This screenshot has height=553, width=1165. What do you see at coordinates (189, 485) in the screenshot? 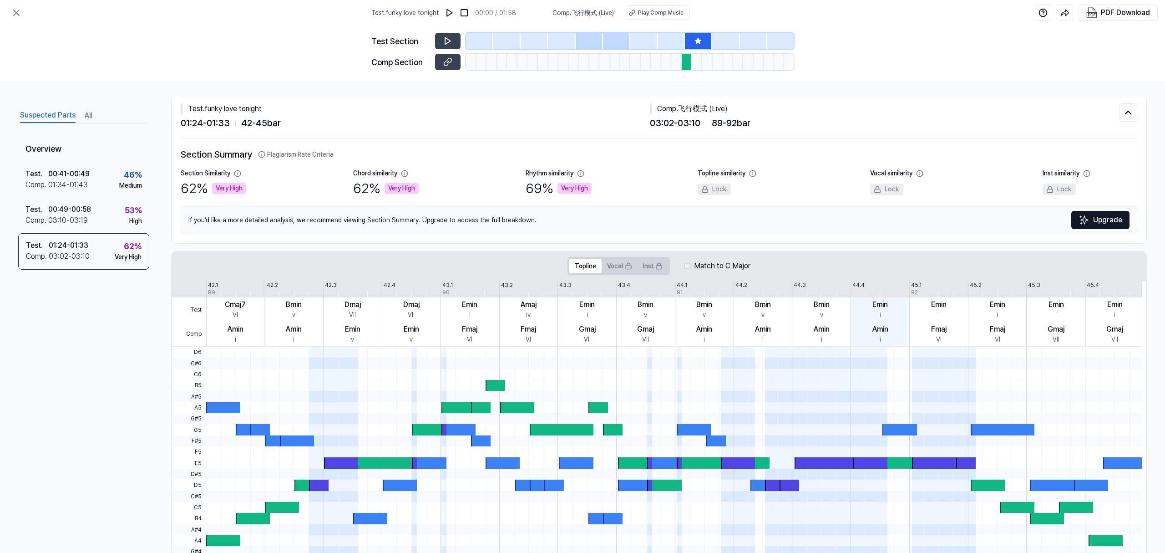
I see `span: D5` at bounding box center [189, 485].